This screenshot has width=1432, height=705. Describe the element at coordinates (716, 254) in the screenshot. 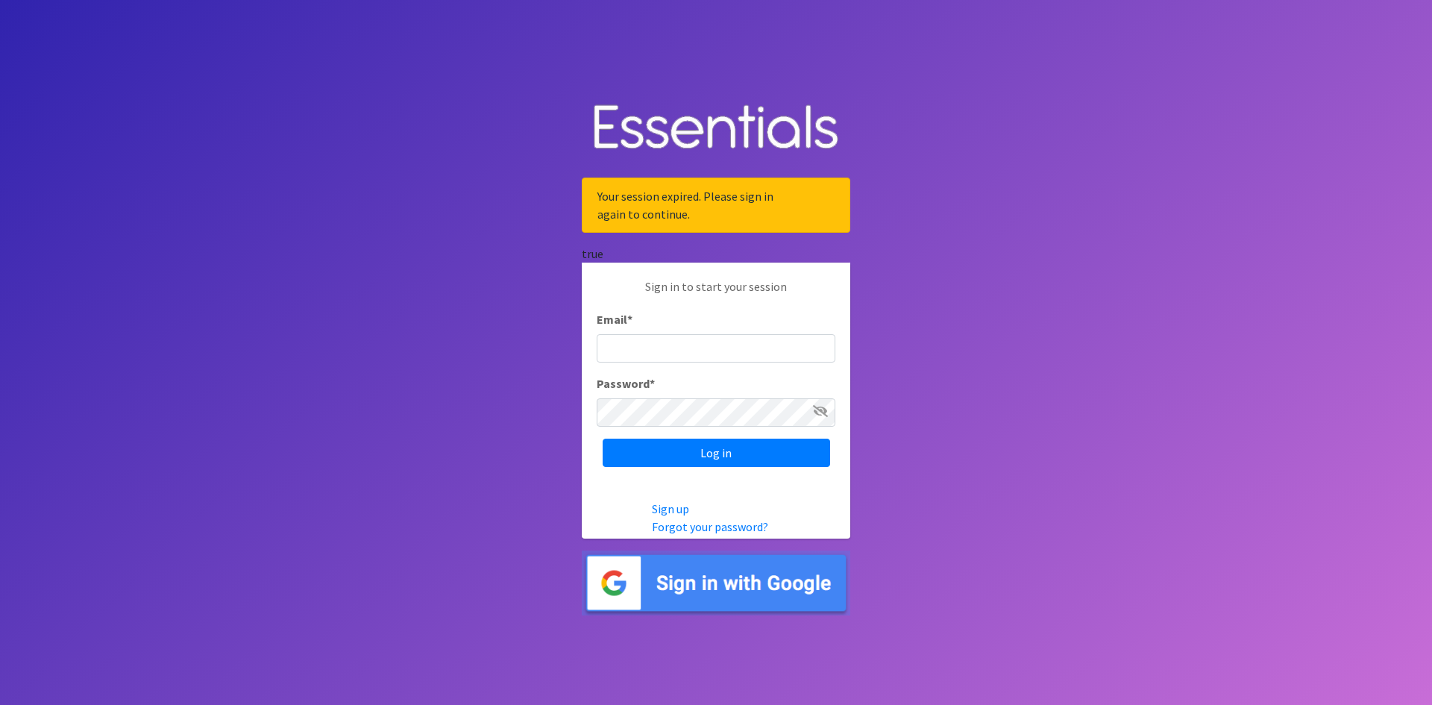

I see `div: true` at that location.